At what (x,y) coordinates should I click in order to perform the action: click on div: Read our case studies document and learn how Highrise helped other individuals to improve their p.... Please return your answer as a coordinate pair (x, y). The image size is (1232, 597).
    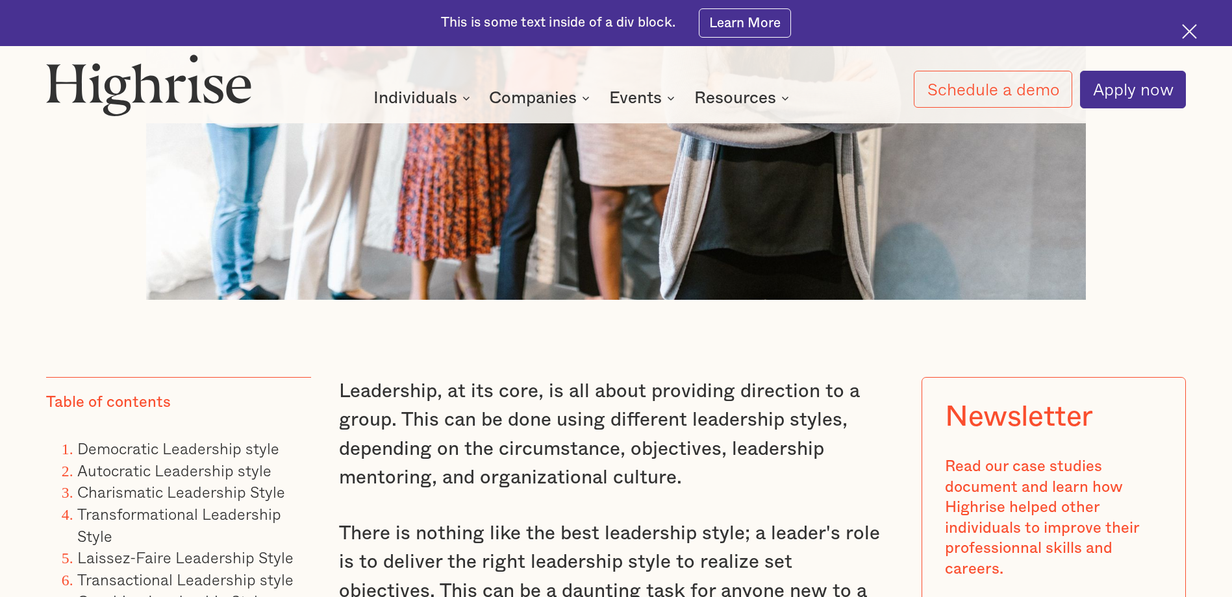
    Looking at the image, I should click on (1053, 518).